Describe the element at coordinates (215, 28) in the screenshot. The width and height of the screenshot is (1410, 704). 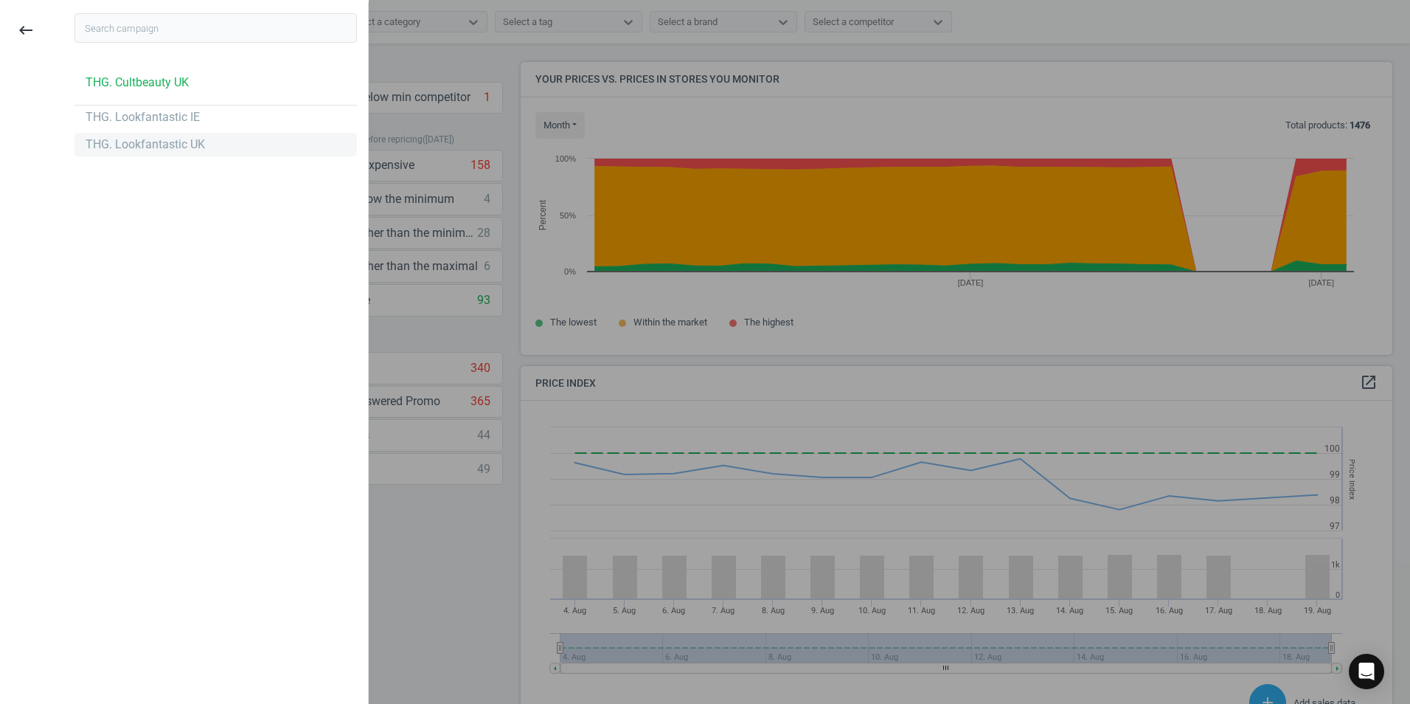
I see `input: Search campaign` at that location.